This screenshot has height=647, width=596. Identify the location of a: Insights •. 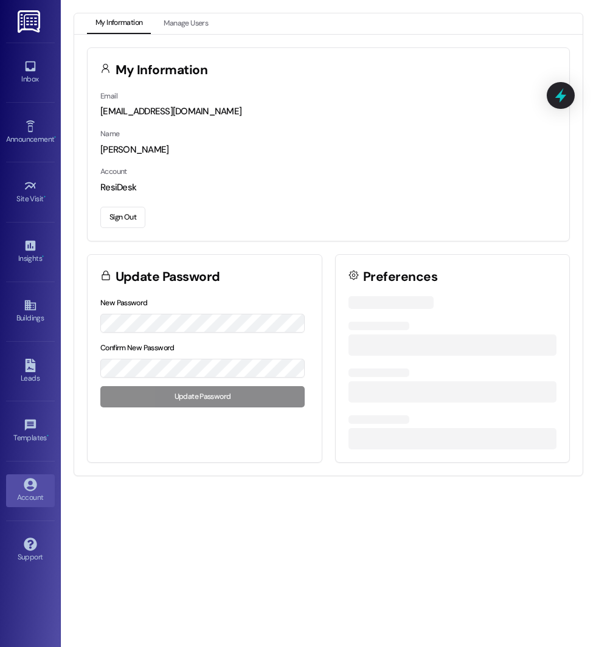
(30, 252).